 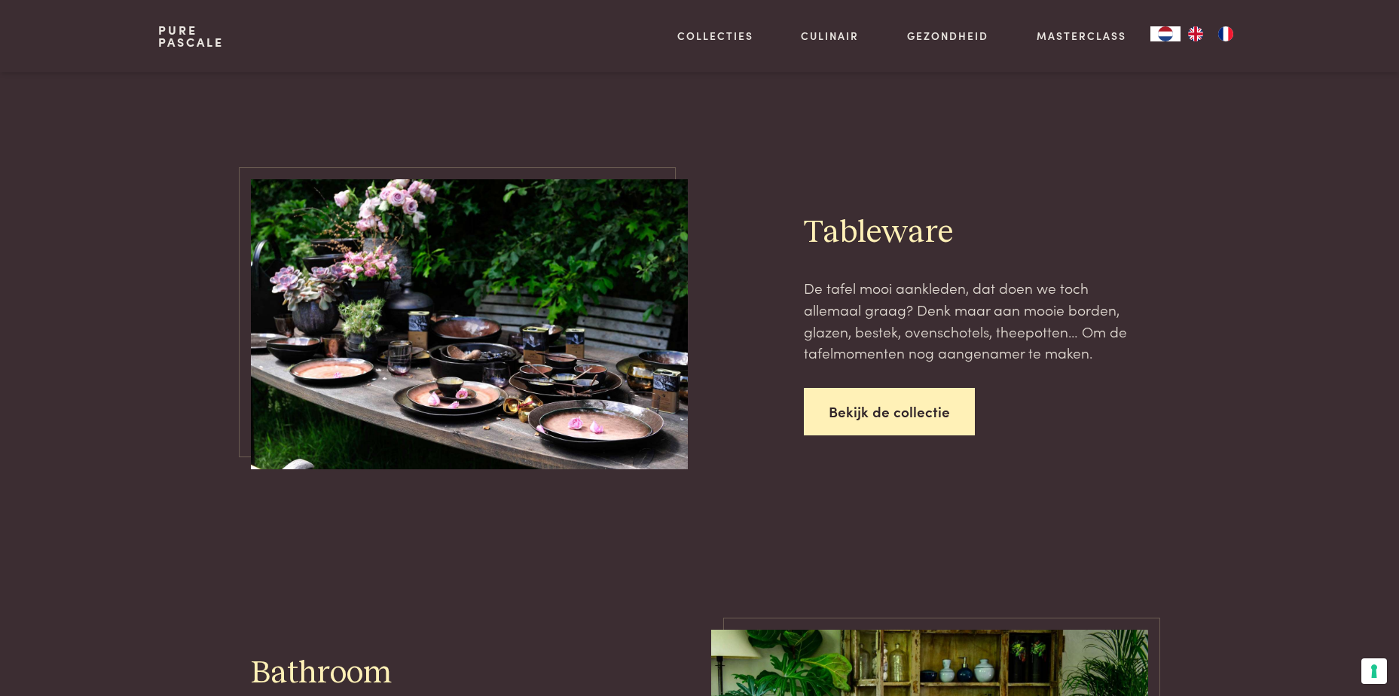 I want to click on p: De tafel mooi aankleden, dat doen we toch allemaal graag? Denk maar aan mooie borden, glazen, bes..., so click(x=977, y=320).